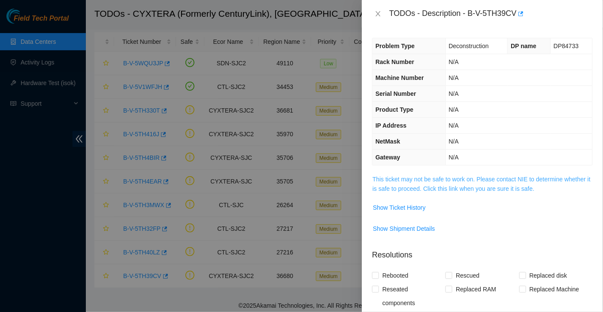  Describe the element at coordinates (388, 157) in the screenshot. I see `span: Gateway` at that location.